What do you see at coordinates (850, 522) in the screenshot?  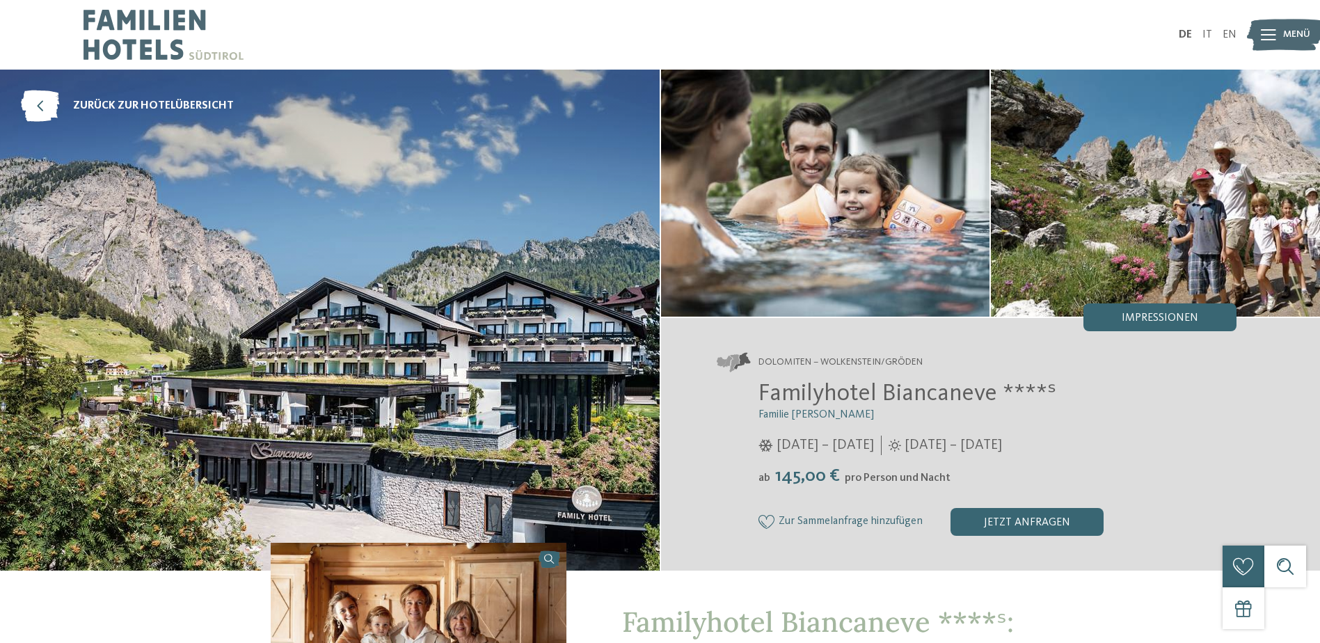 I see `span: Zur Sammelanfrage hinzufügen` at bounding box center [850, 522].